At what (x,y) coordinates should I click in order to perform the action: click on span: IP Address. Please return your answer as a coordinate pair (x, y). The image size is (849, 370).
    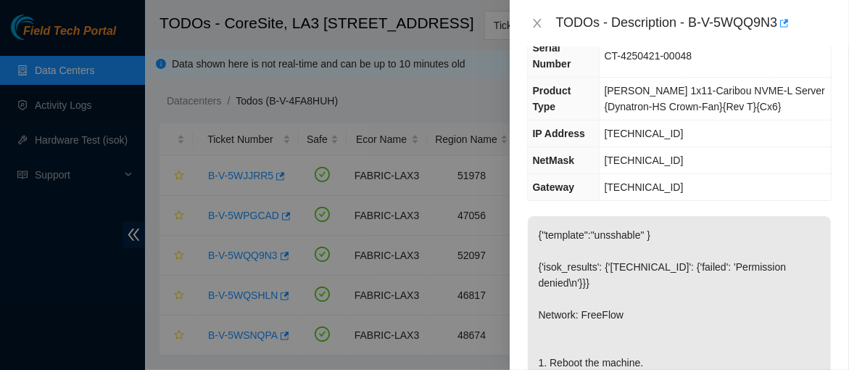
    Looking at the image, I should click on (559, 133).